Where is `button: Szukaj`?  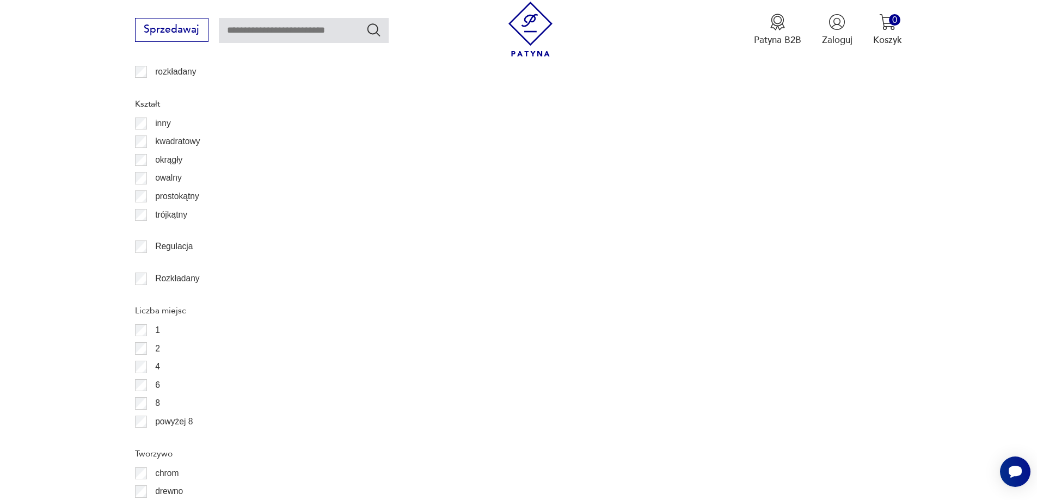
button: Szukaj is located at coordinates (374, 29).